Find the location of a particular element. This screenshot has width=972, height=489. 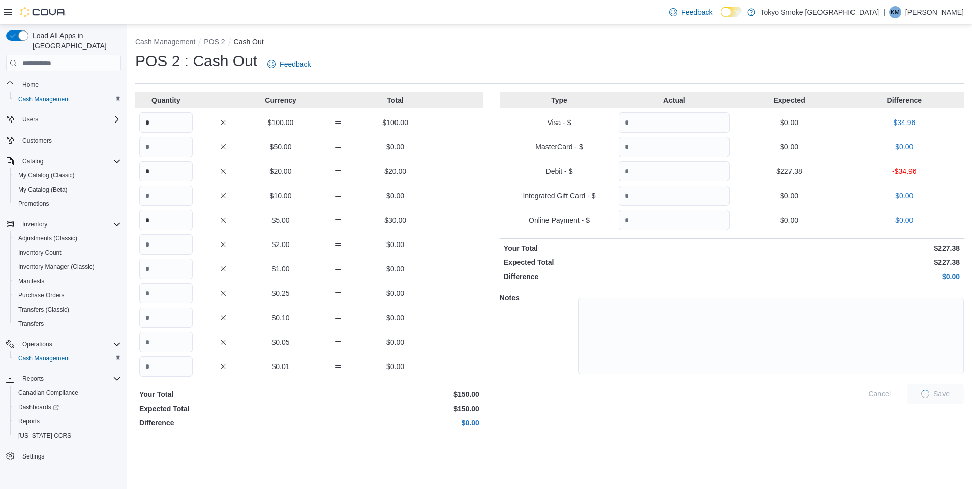

span: Canadian Compliance is located at coordinates (48, 393).